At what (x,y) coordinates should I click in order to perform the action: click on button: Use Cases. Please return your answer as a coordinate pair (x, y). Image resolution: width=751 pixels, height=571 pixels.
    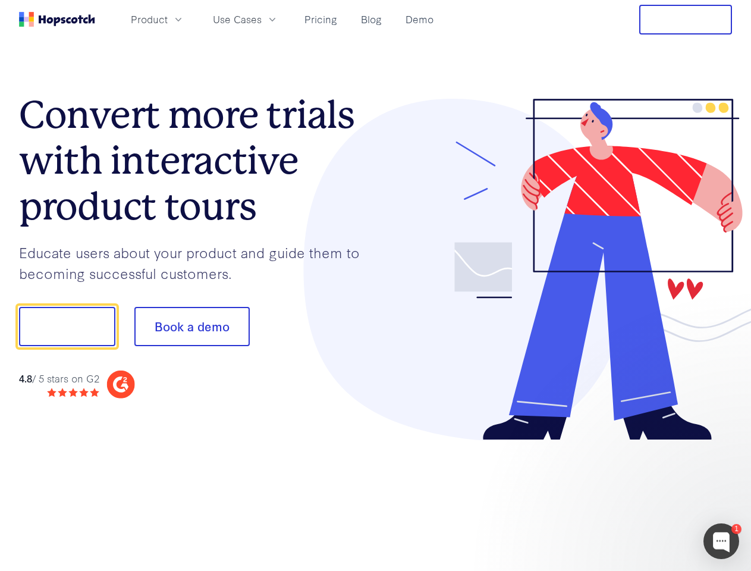
    Looking at the image, I should click on (246, 19).